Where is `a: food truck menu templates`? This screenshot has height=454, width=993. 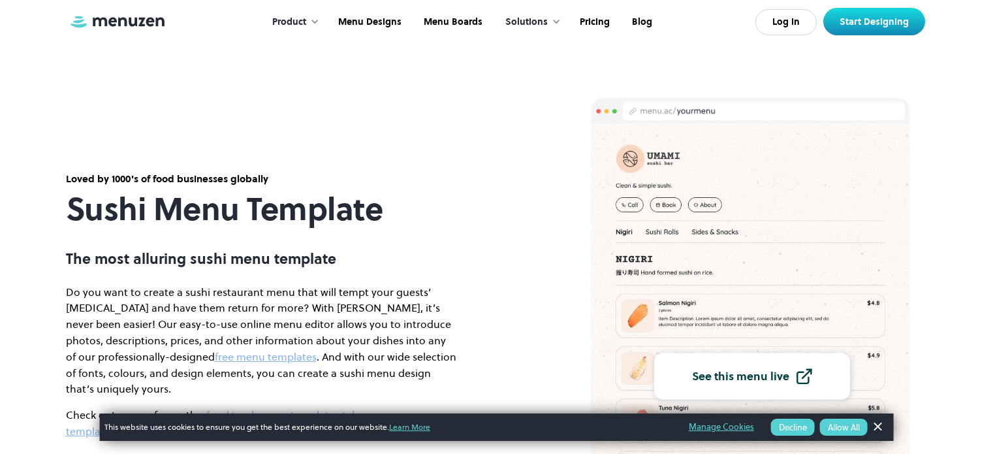
a: food truck menu templates is located at coordinates (273, 415).